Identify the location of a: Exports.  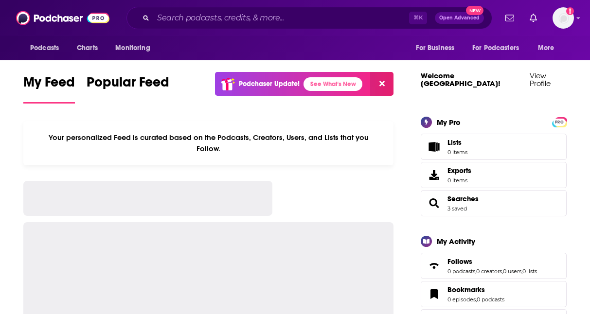
(494, 175).